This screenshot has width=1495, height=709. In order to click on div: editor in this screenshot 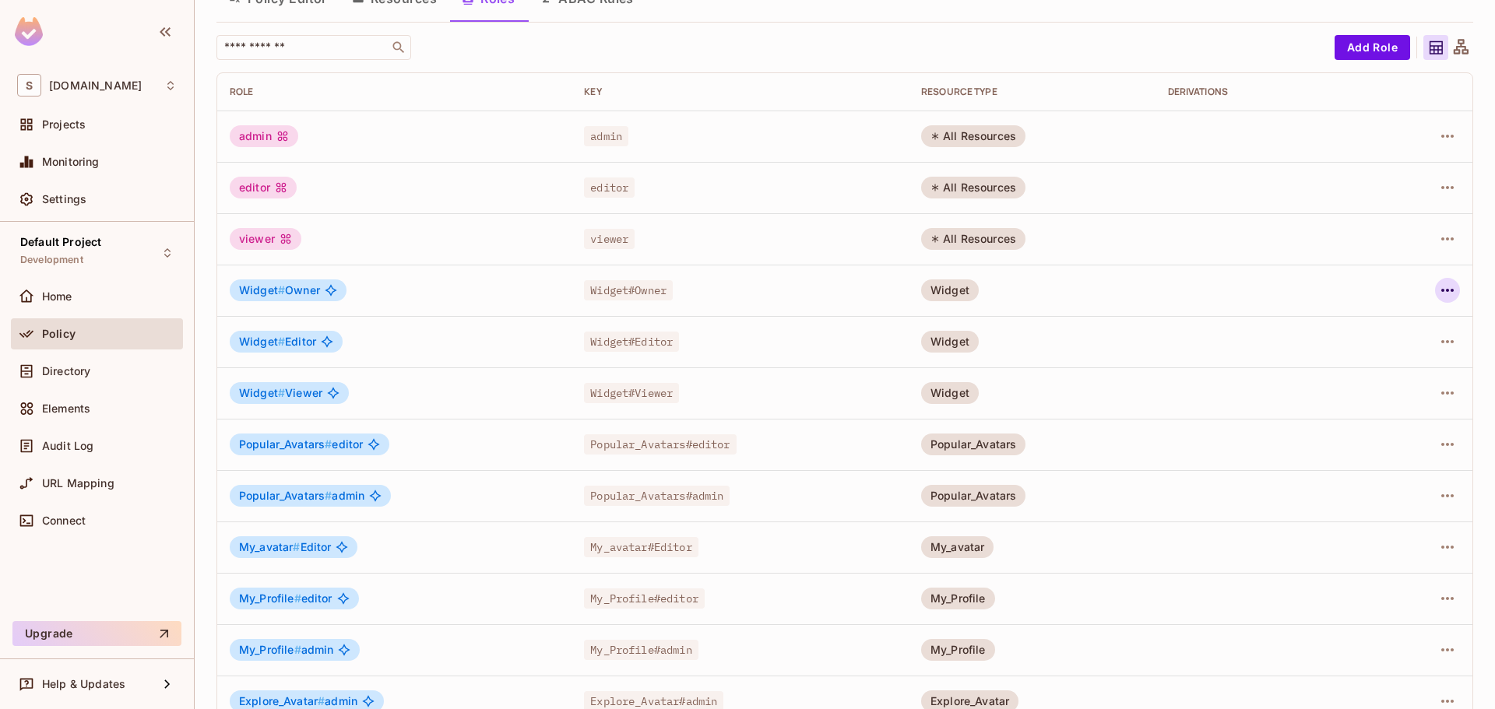, I will do `click(263, 188)`.